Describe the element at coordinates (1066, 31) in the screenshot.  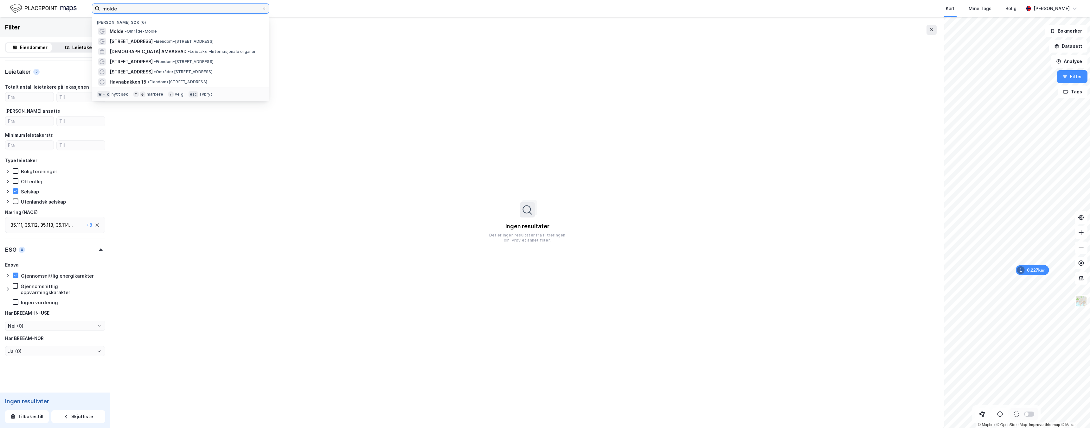
I see `button: Bokmerker` at that location.